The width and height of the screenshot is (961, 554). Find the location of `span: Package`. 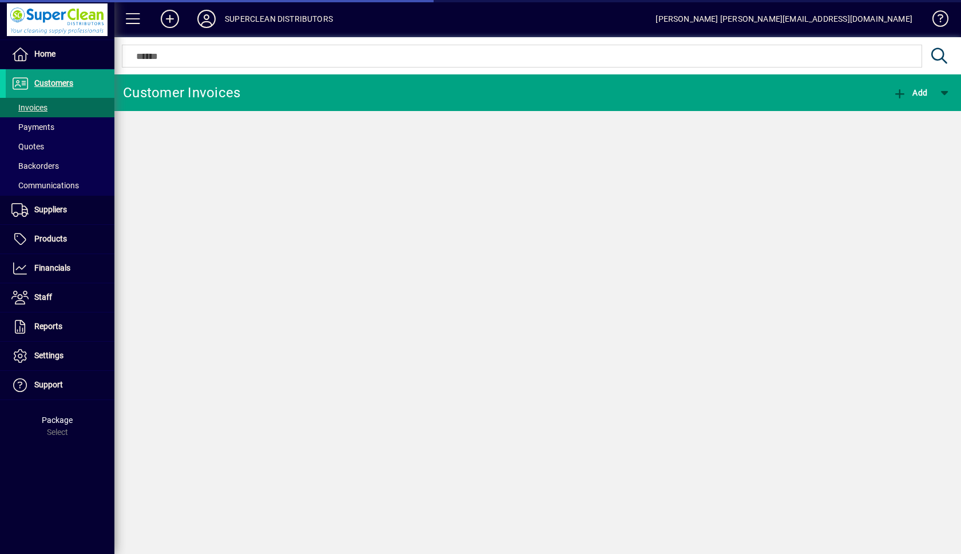

span: Package is located at coordinates (57, 420).